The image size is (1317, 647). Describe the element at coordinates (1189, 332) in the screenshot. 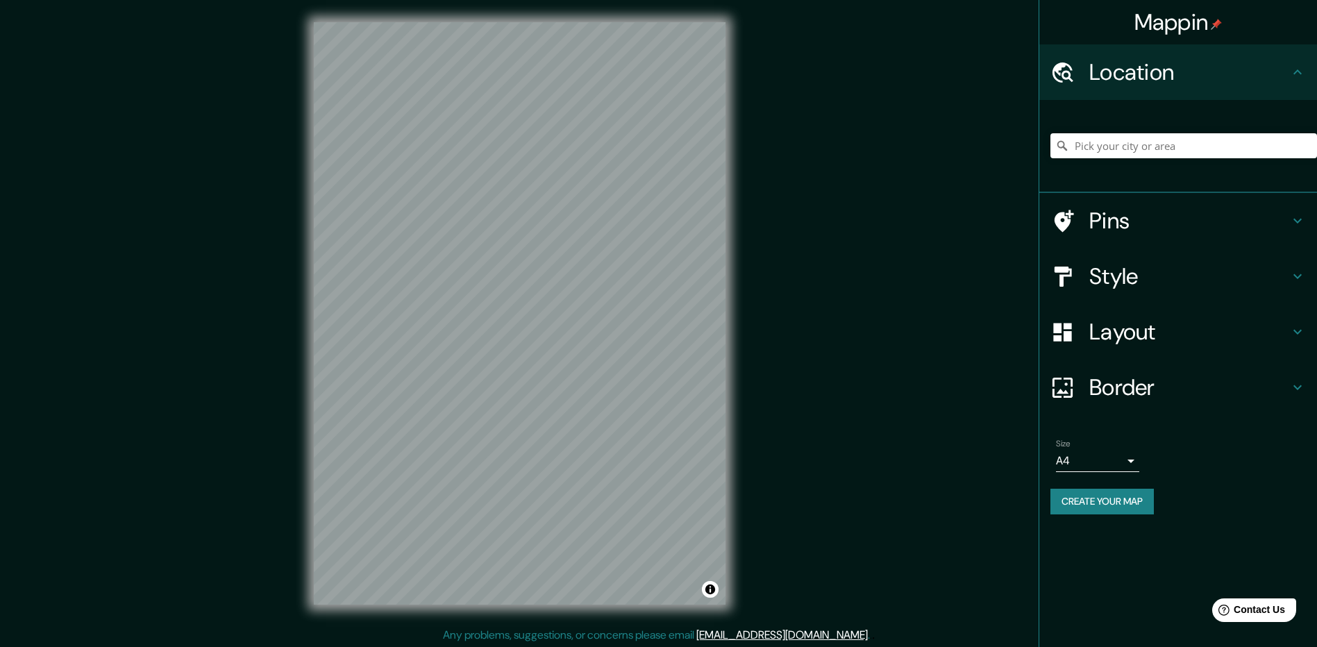

I see `h4: Layout` at that location.